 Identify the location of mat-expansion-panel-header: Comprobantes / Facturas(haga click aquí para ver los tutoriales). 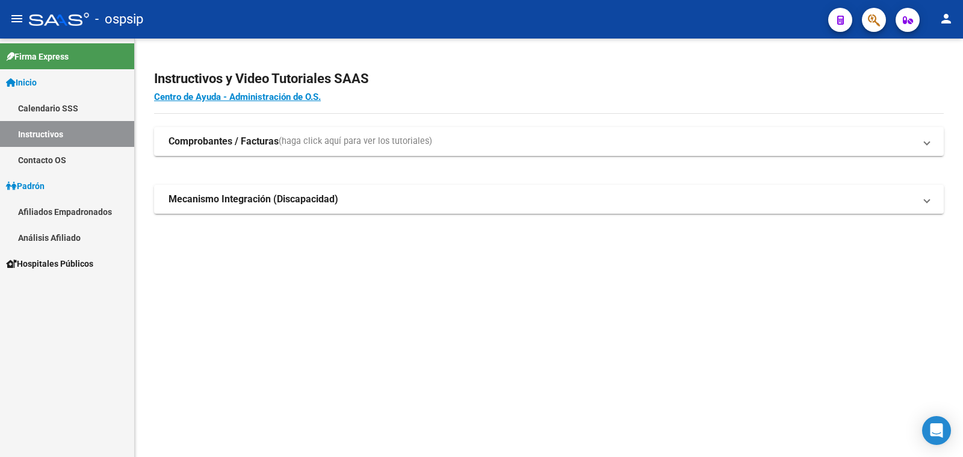
(549, 141).